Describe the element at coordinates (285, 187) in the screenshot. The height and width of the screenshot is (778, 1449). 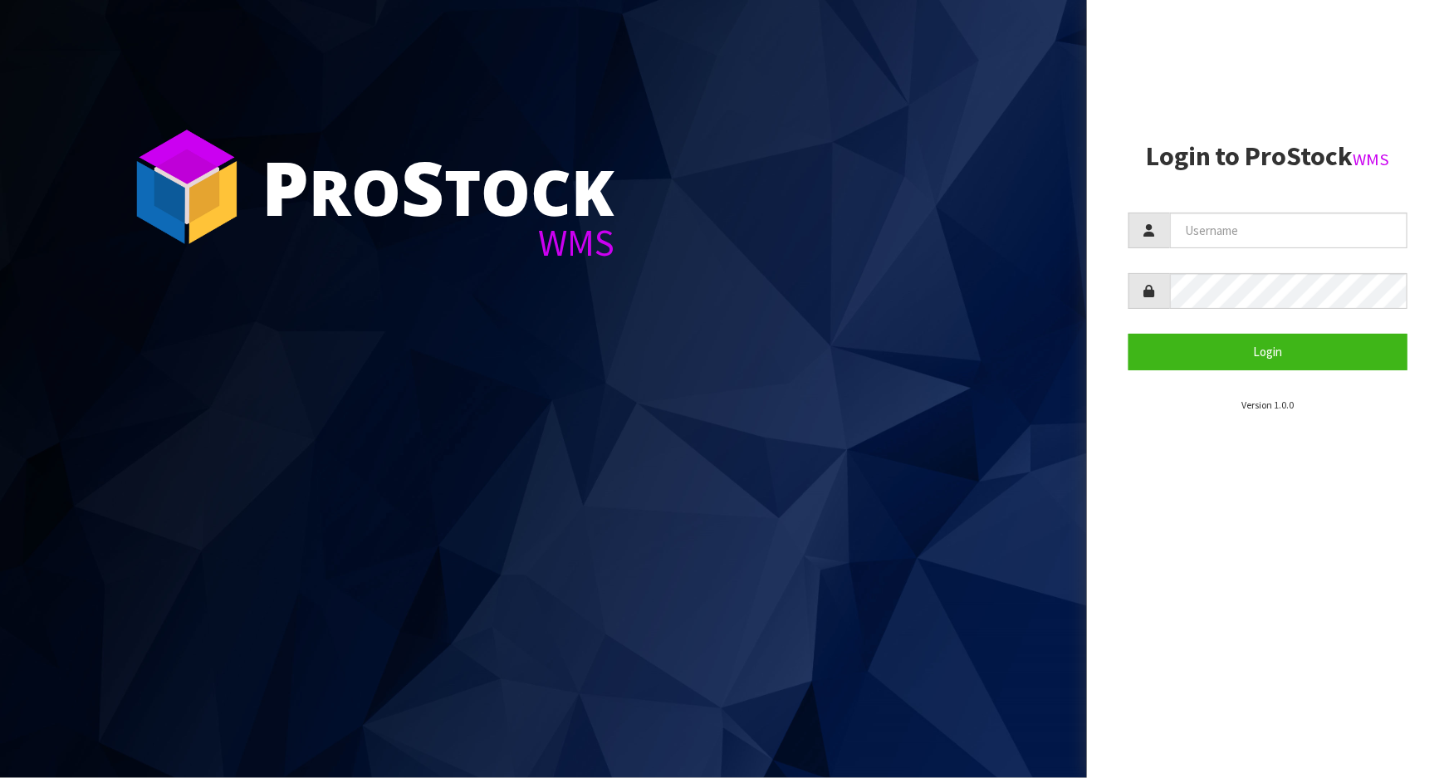
I see `span: P` at that location.